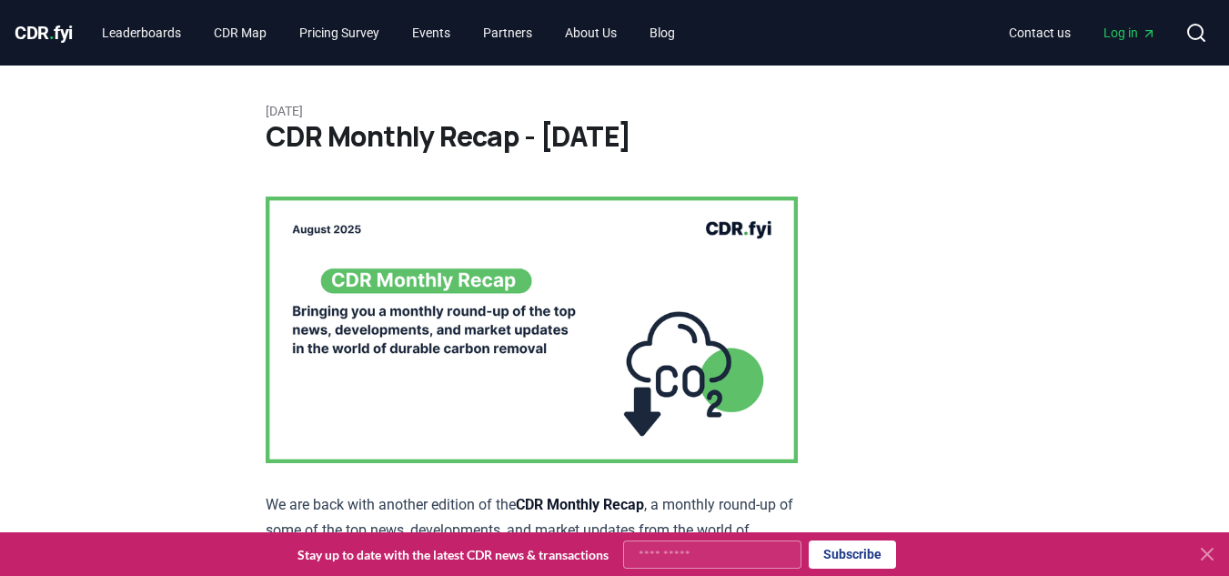 The height and width of the screenshot is (576, 1229). I want to click on a: About Us, so click(591, 33).